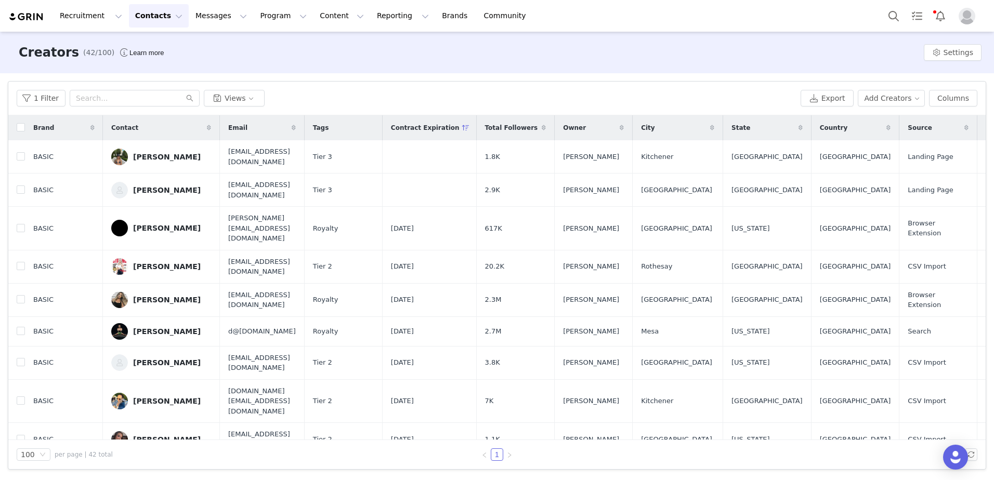  Describe the element at coordinates (489, 401) in the screenshot. I see `span: 7K` at that location.